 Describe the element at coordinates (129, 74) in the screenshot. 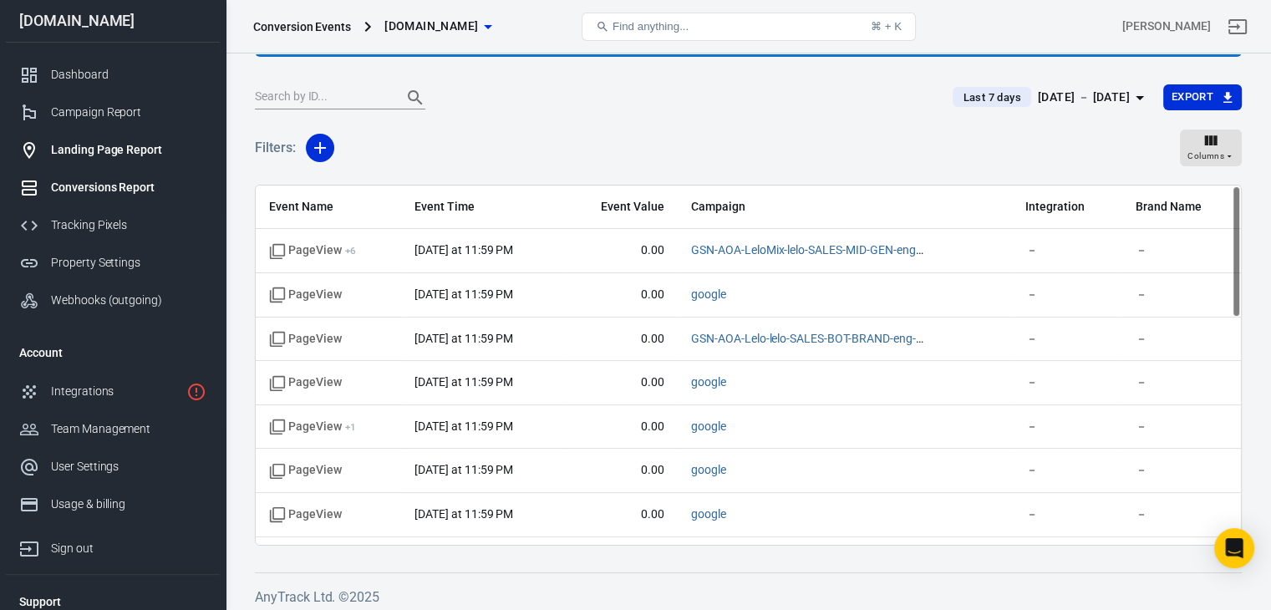

I see `div: Dashboard` at that location.